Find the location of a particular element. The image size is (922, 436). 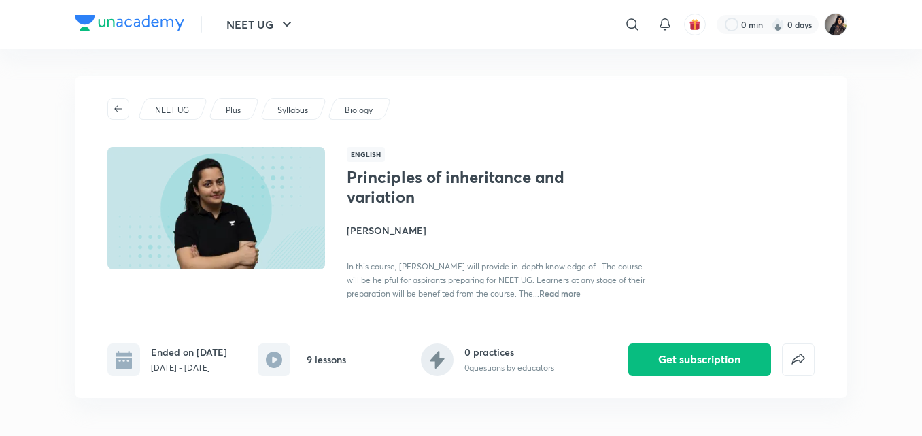

a: Biology is located at coordinates (359, 110).